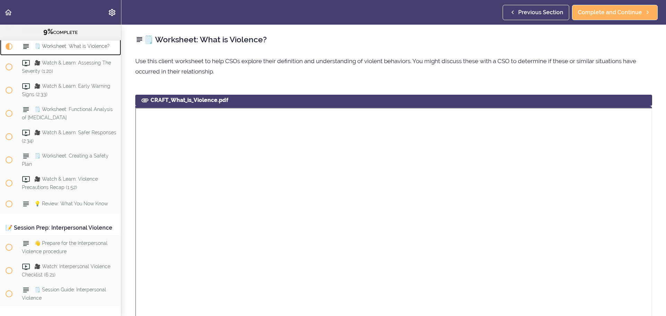 This screenshot has height=316, width=666. What do you see at coordinates (394, 66) in the screenshot?
I see `p: Use this client worksheet to help CSOs explore their definition and understanding of violent beha...` at bounding box center [394, 66].